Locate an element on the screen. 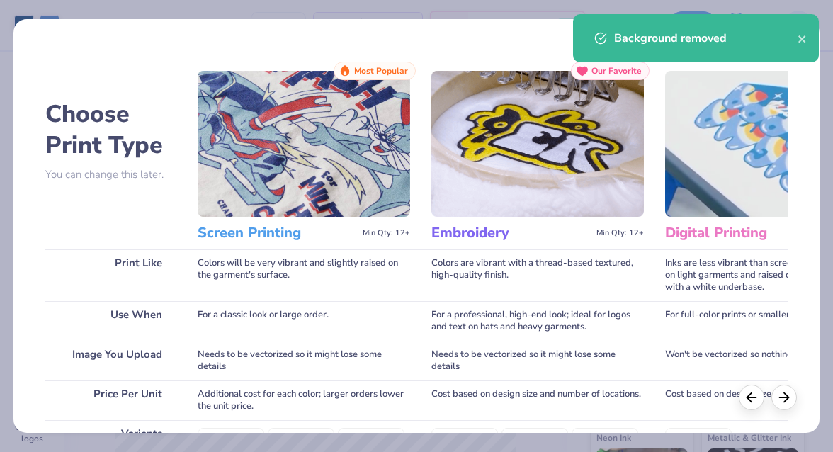 The image size is (833, 452). div: Background removed is located at coordinates (706, 38).